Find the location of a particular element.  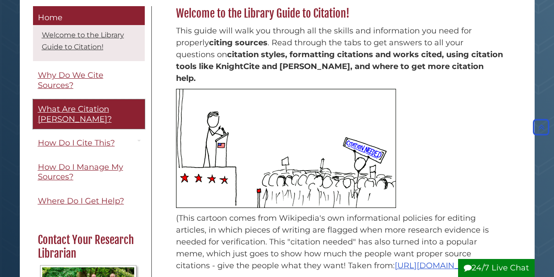

strong: citation styles, formatting citations and works cited, using citation tools like KnightCite and [... is located at coordinates (339, 66).